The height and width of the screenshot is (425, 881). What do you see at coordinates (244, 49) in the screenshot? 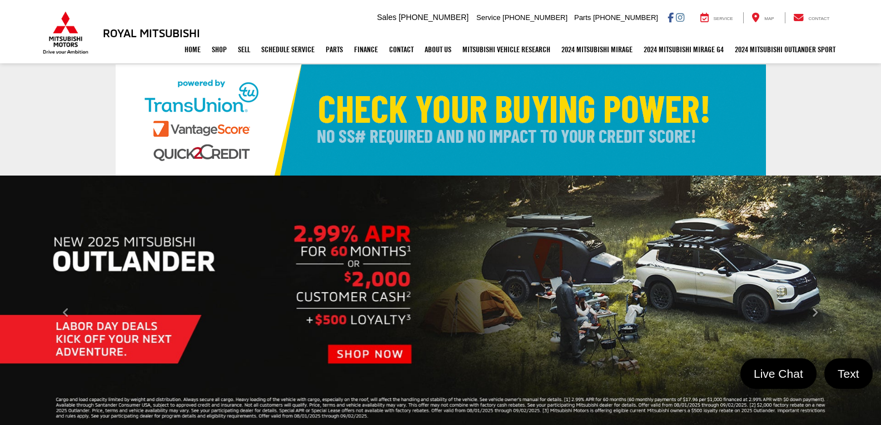
I see `a: Sell` at bounding box center [244, 49].